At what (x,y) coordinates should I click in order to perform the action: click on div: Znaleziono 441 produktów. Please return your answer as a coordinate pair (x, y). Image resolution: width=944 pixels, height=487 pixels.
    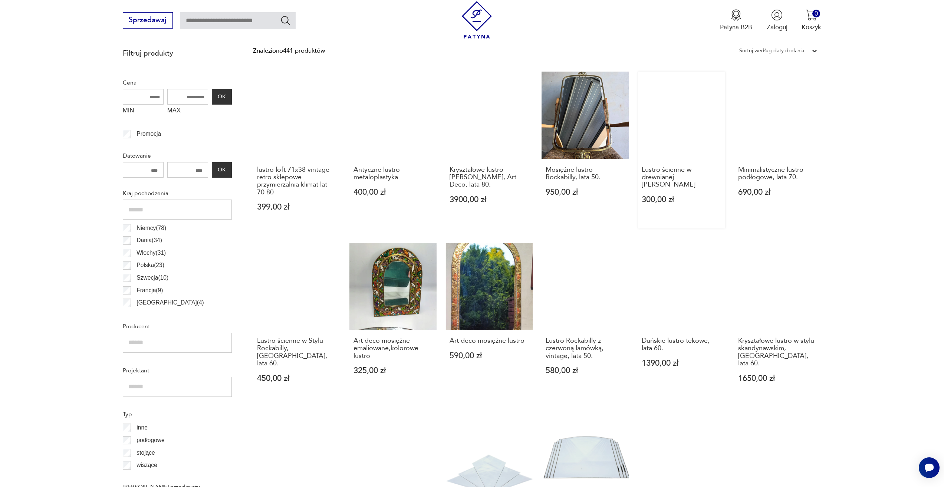
    Looking at the image, I should click on (289, 51).